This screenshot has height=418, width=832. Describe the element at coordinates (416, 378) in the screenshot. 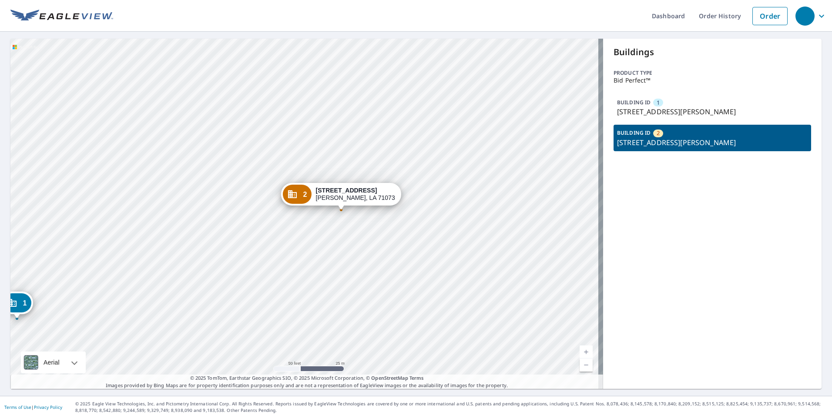

I see `a: Terms` at that location.